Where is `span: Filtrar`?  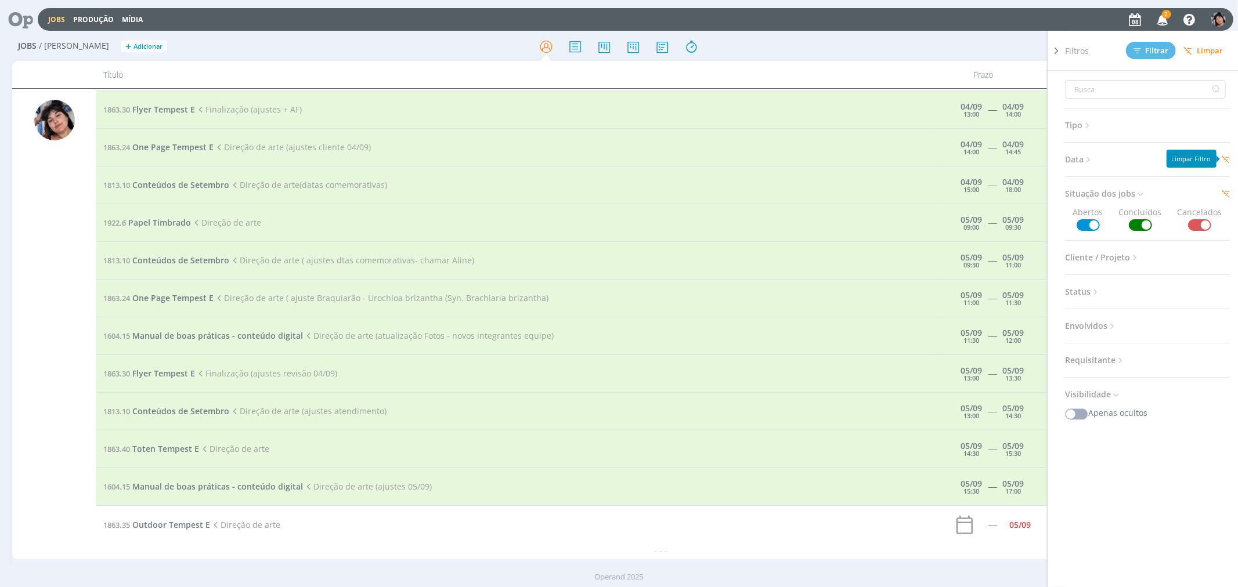
span: Filtrar is located at coordinates (1151, 50).